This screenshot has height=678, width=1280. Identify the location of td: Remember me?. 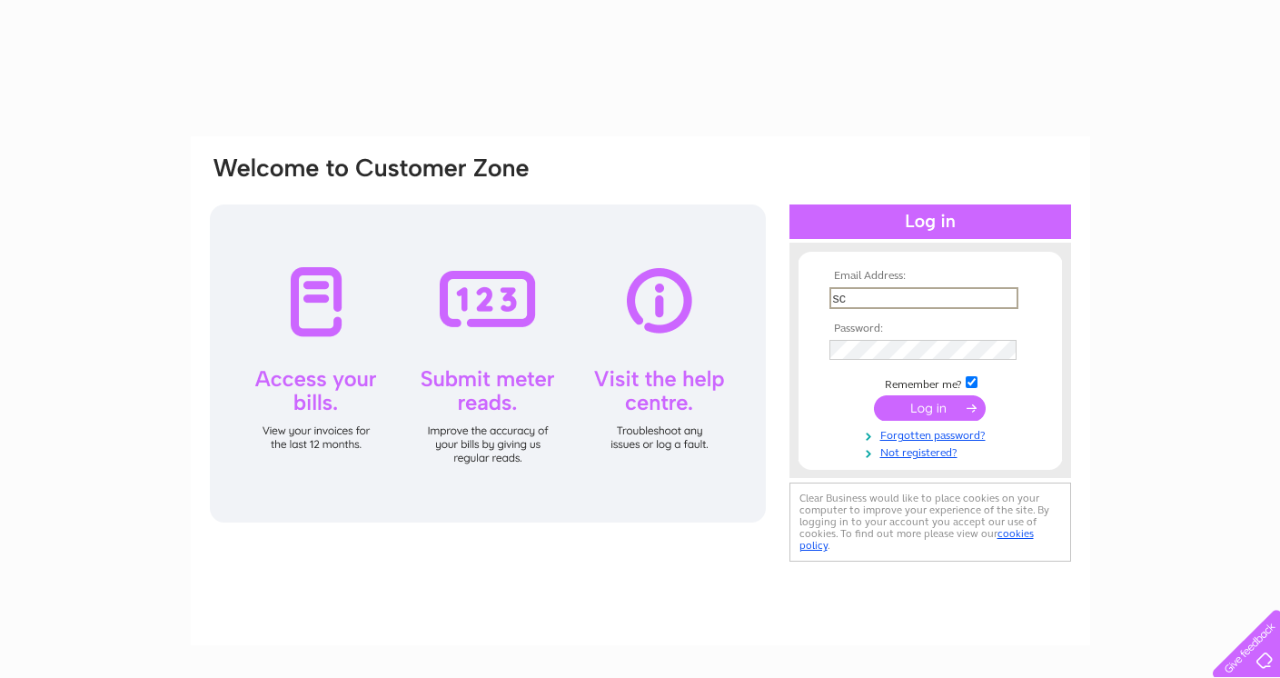
(930, 382).